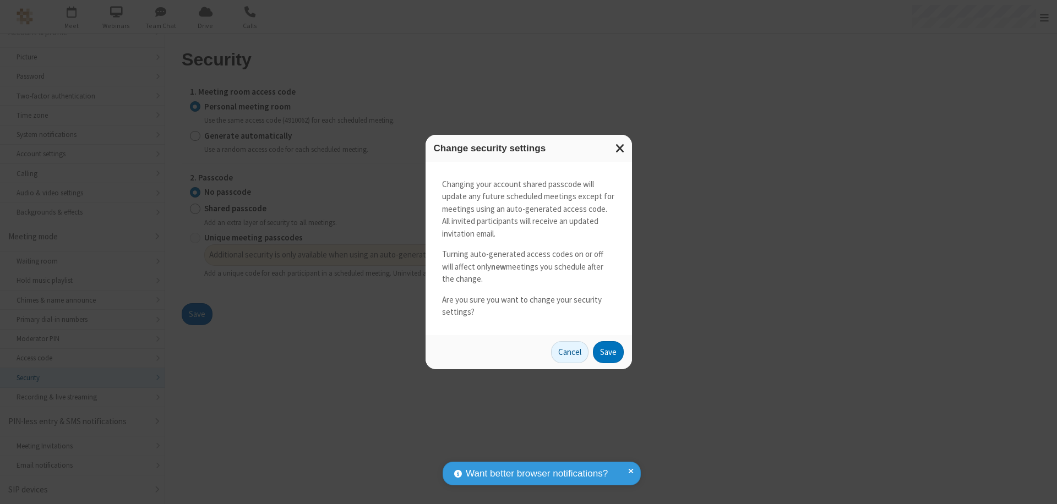  I want to click on button: Close modal, so click(620, 148).